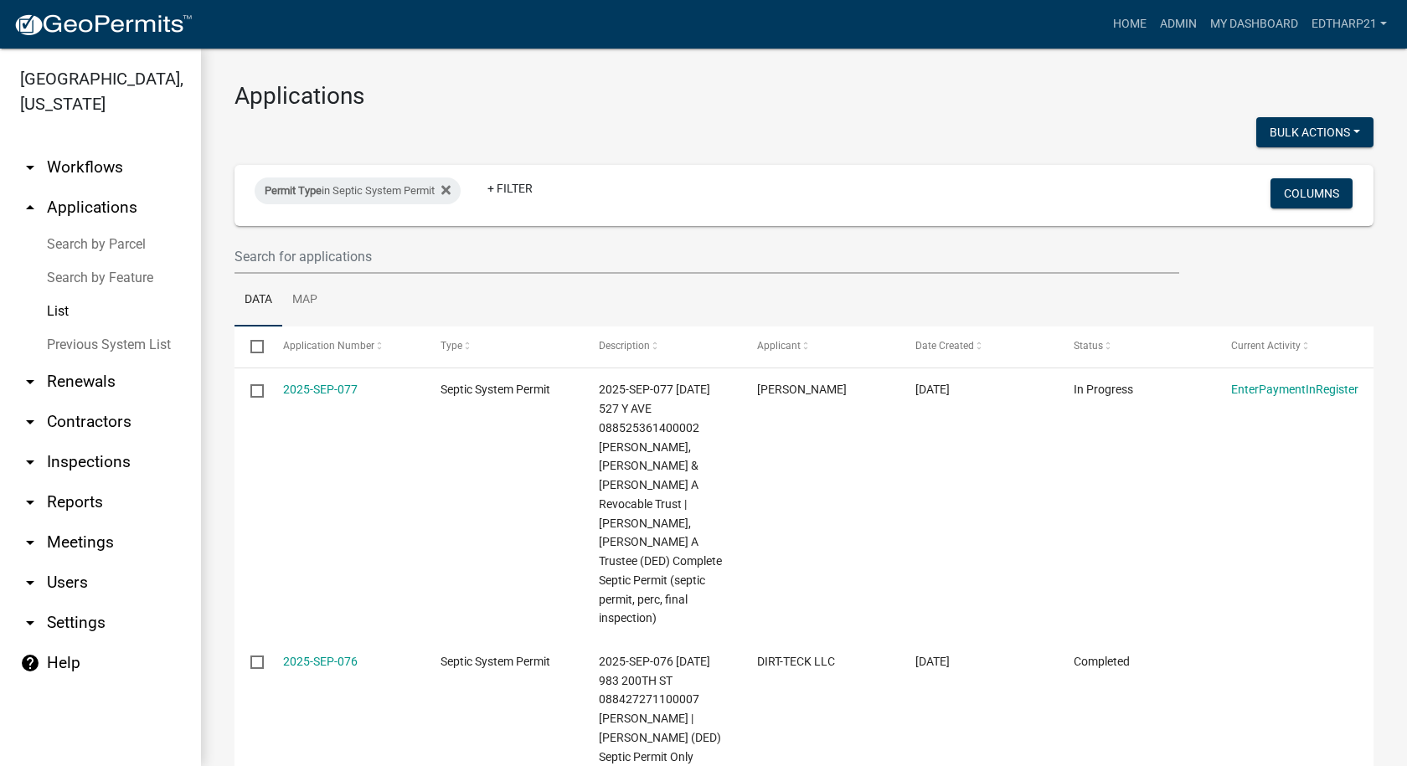 The width and height of the screenshot is (1407, 766). What do you see at coordinates (662, 347) in the screenshot?
I see `datatable-header-cell: Description` at bounding box center [662, 347].